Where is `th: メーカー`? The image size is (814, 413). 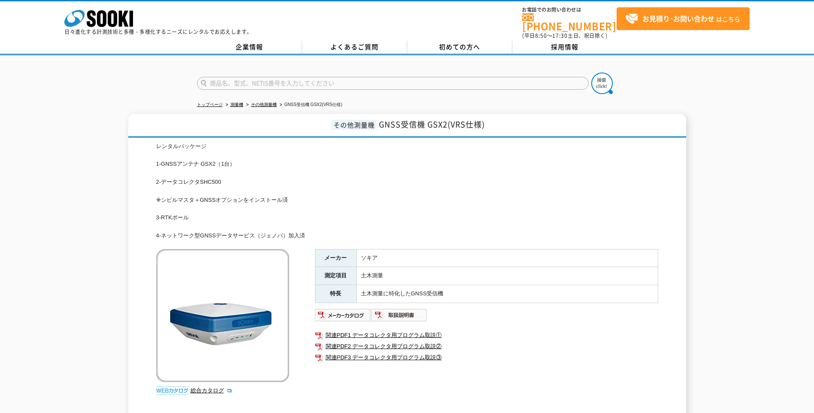
th: メーカー is located at coordinates (336, 258).